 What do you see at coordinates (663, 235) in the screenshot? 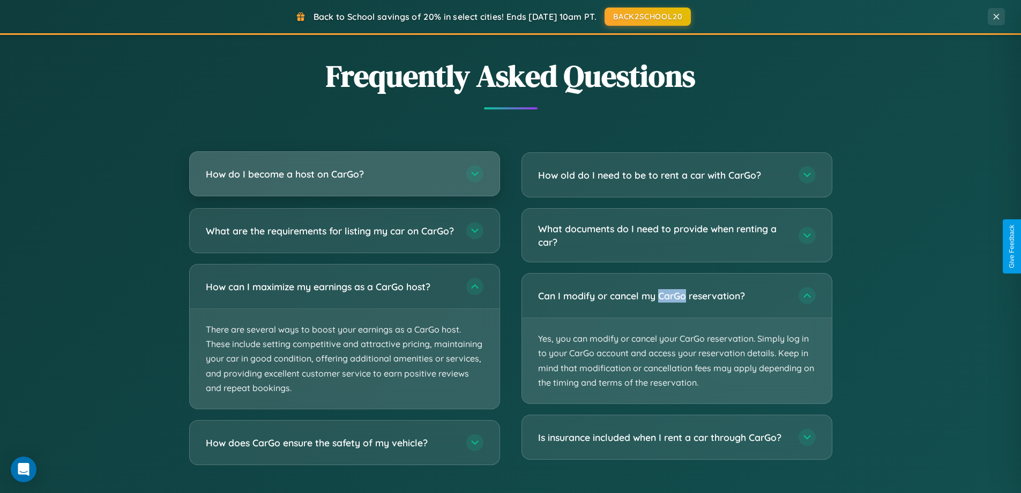
I see `h3: What documents do I need to provide when renting a car?` at bounding box center [663, 235].